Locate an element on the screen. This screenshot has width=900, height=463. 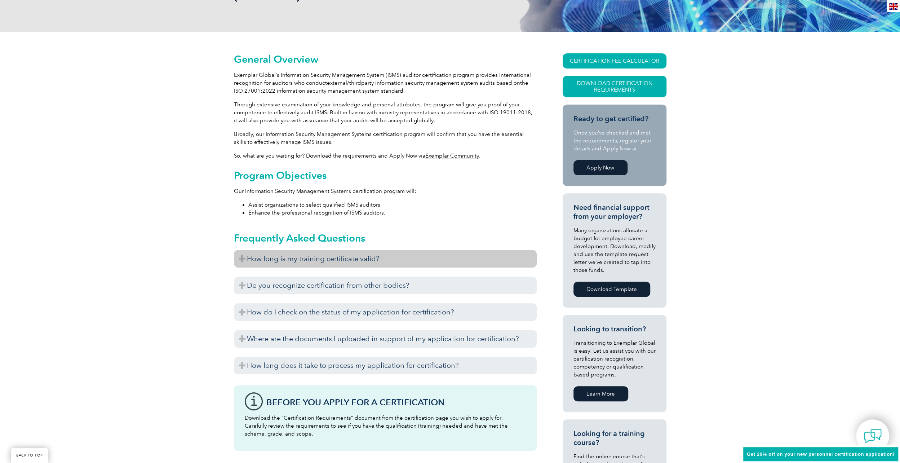
p: Transitioning to Exemplar Global is easy! Let us assist you with our certification recognition, c... is located at coordinates (615, 359).